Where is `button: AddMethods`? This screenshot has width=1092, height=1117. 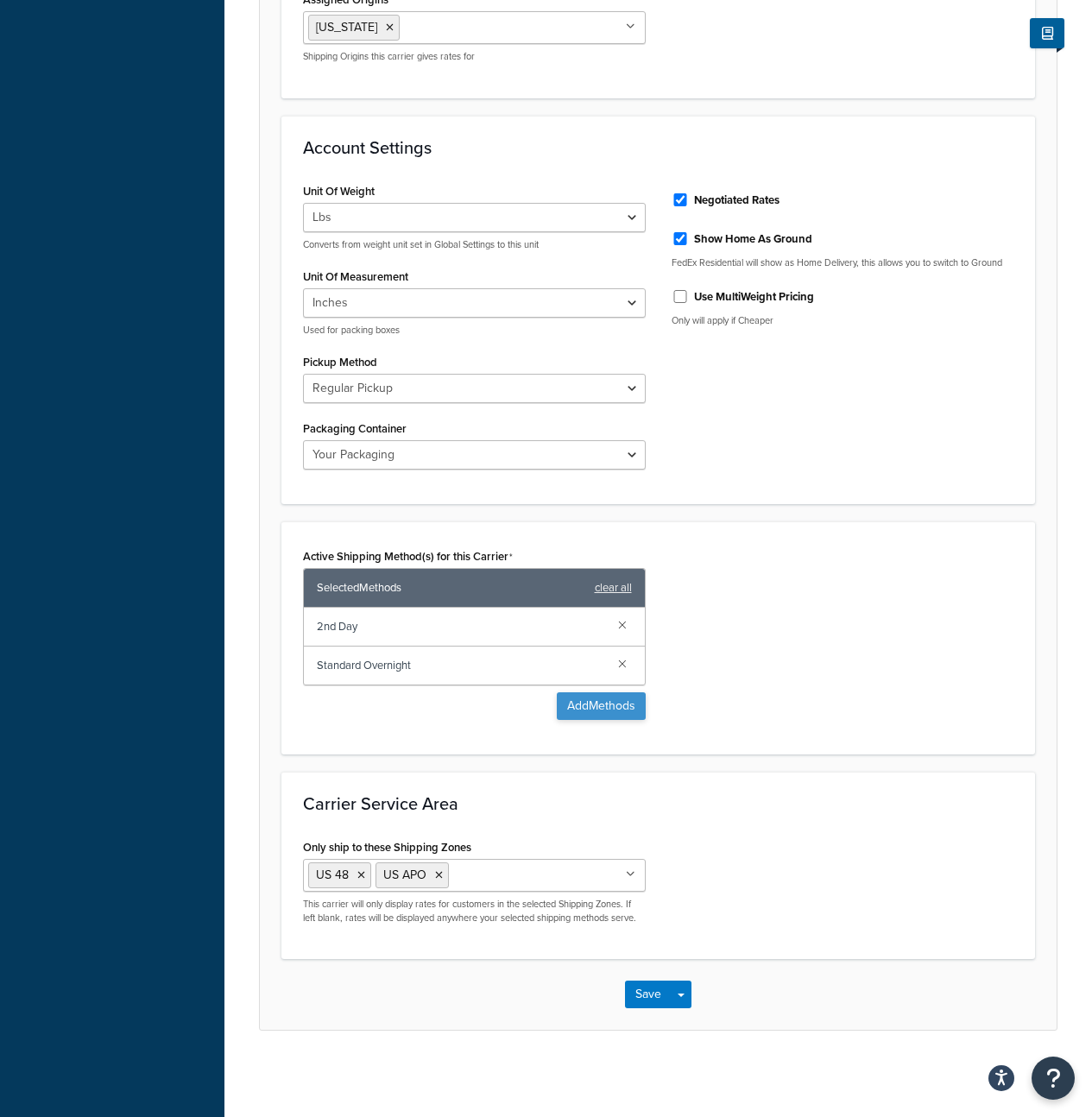 button: AddMethods is located at coordinates (601, 706).